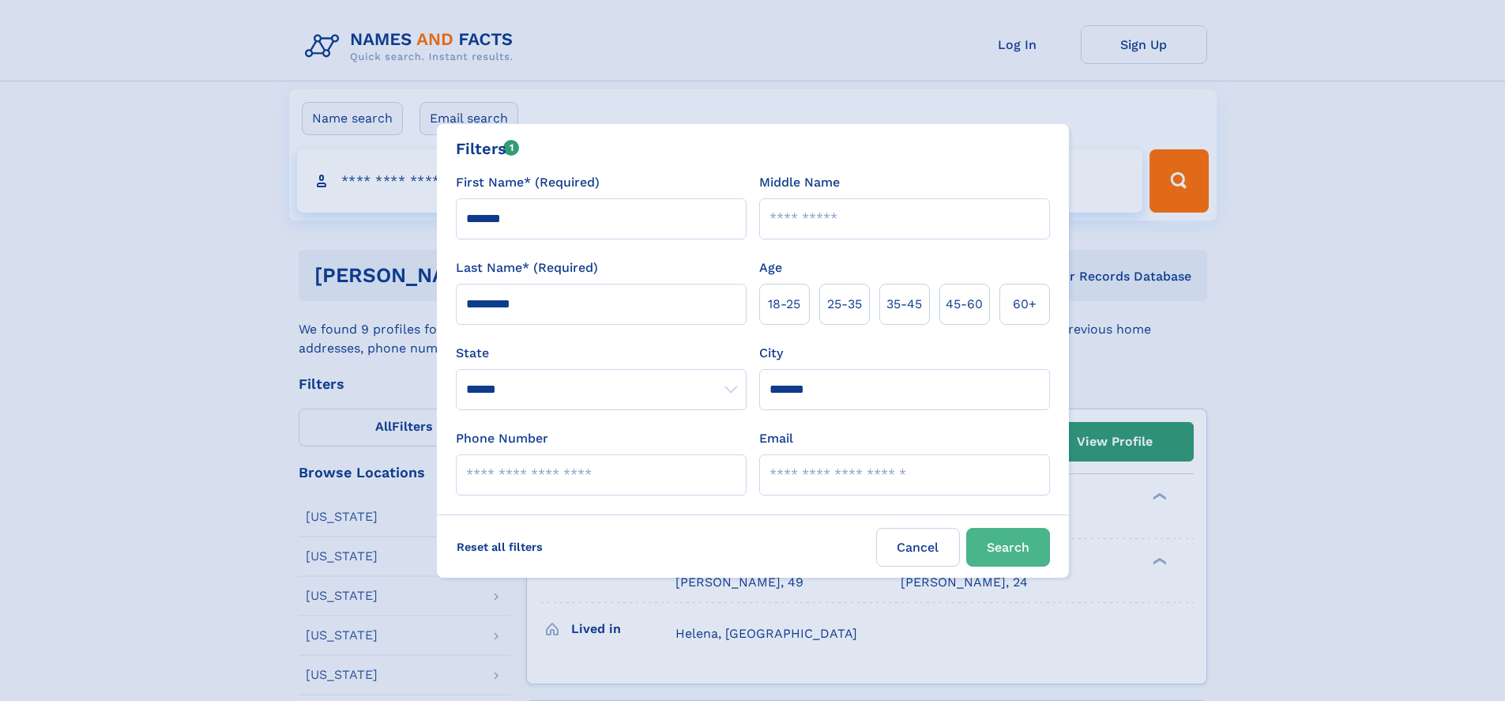  What do you see at coordinates (845, 304) in the screenshot?
I see `span: 25‑35` at bounding box center [845, 304].